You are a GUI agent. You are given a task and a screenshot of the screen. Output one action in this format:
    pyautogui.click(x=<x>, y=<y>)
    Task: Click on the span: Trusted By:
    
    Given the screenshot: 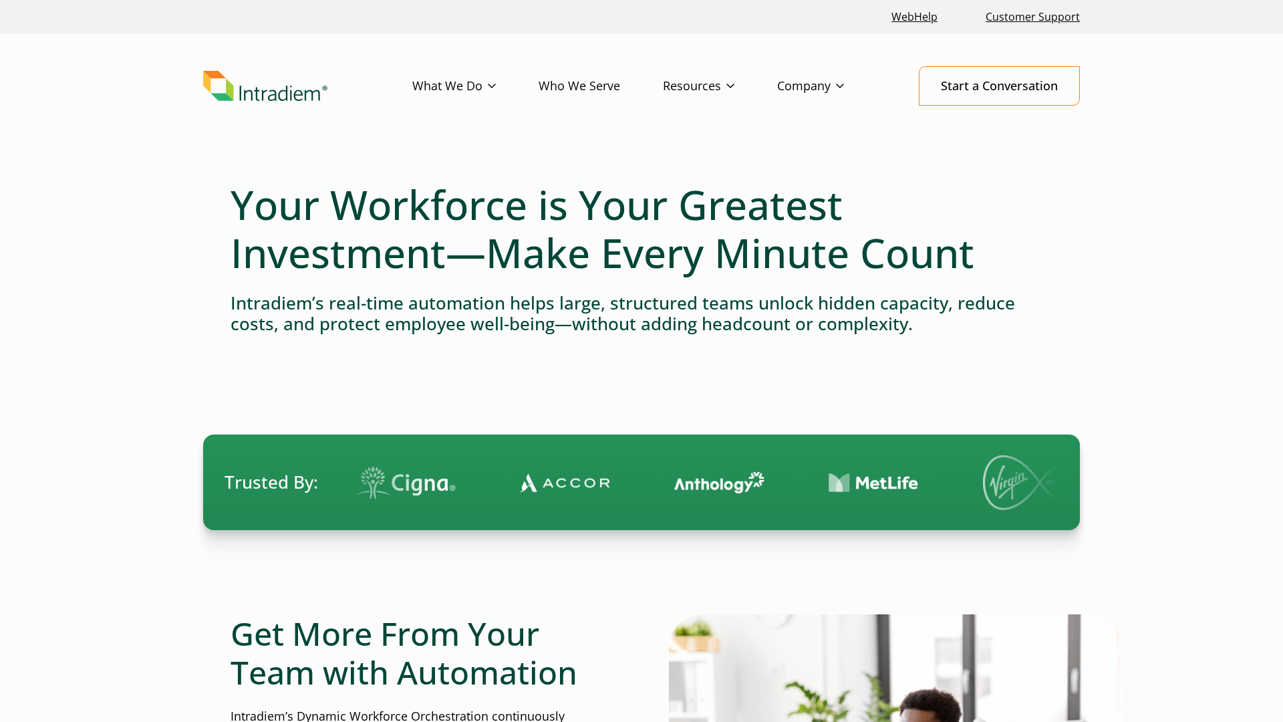 What is the action you would take?
    pyautogui.click(x=271, y=482)
    